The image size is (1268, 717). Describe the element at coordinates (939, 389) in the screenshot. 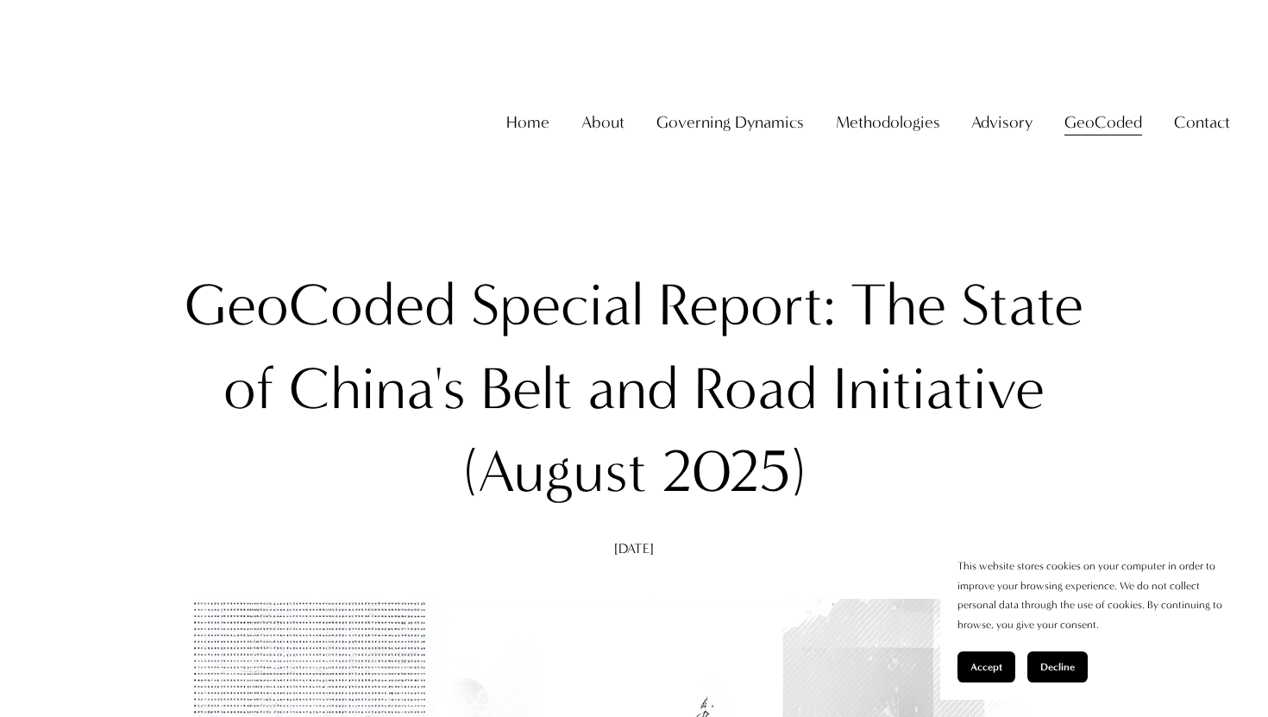

I see `div: Initiative` at that location.